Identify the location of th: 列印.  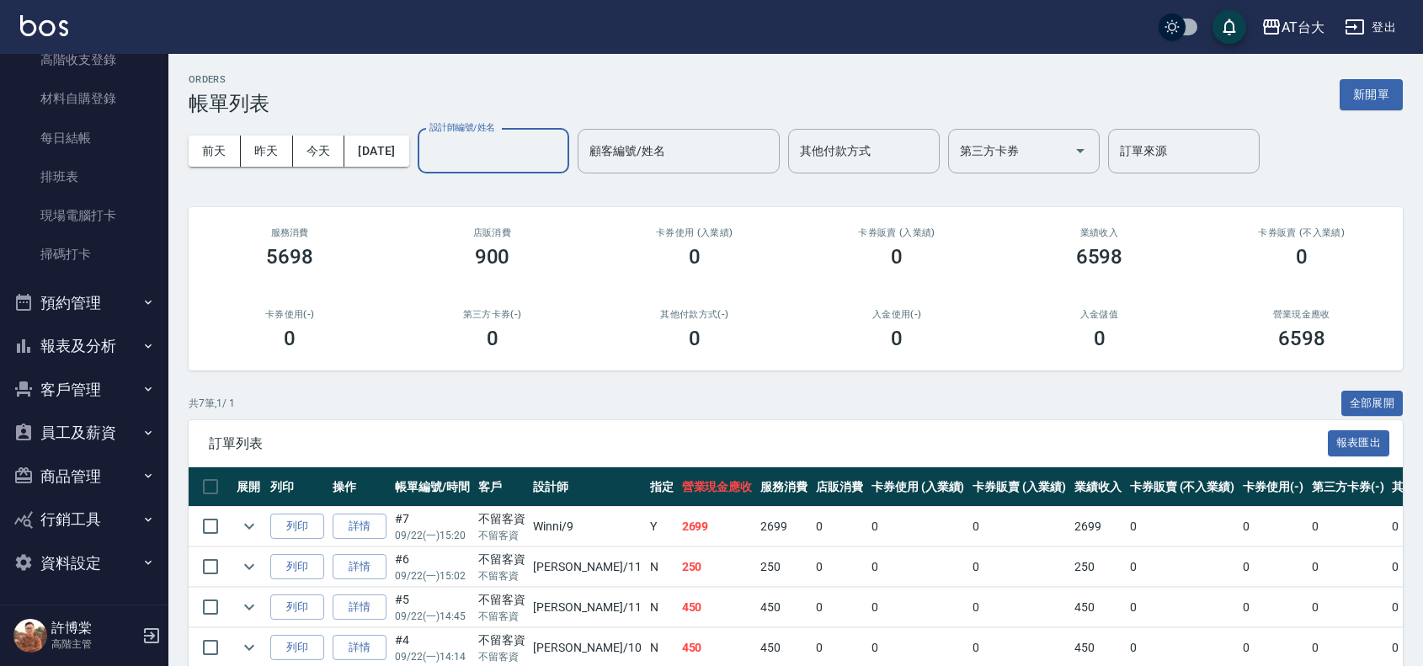
(297, 487).